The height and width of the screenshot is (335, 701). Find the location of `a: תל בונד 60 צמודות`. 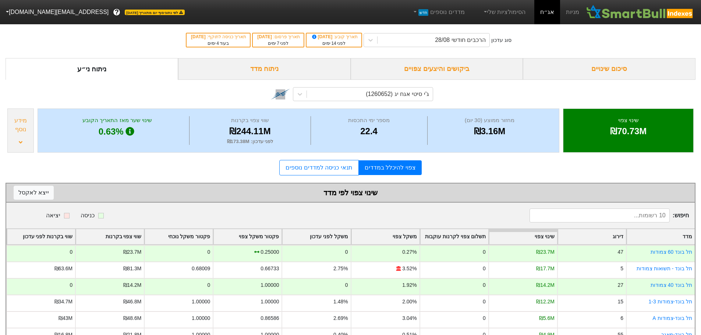

a: תל בונד 60 צמודות is located at coordinates (671, 252).